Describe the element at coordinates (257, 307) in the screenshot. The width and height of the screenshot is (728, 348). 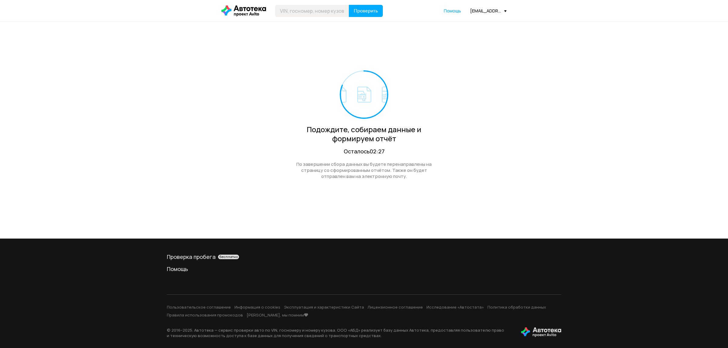
I see `p: Информация о cookies` at that location.